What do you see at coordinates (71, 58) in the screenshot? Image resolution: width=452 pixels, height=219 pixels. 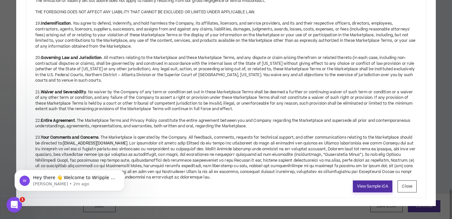 I see `strong: Governing Law and Jurisdiction` at bounding box center [71, 58].